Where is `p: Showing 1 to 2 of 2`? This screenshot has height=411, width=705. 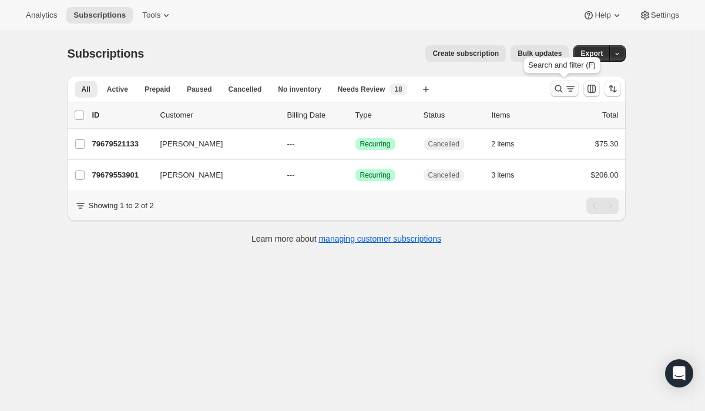
p: Showing 1 to 2 of 2 is located at coordinates (121, 206).